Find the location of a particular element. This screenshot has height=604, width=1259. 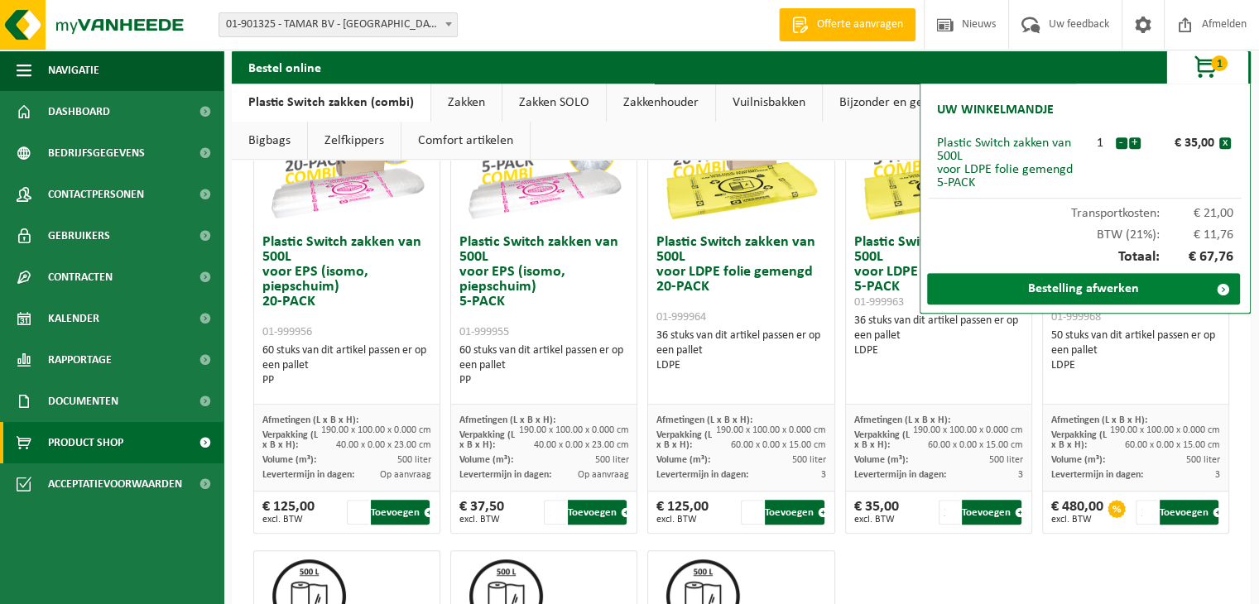

h3: Plastic Switch zakken van 500L voor EPS (isomo, piepschuim) 20-PACK is located at coordinates (347, 287).